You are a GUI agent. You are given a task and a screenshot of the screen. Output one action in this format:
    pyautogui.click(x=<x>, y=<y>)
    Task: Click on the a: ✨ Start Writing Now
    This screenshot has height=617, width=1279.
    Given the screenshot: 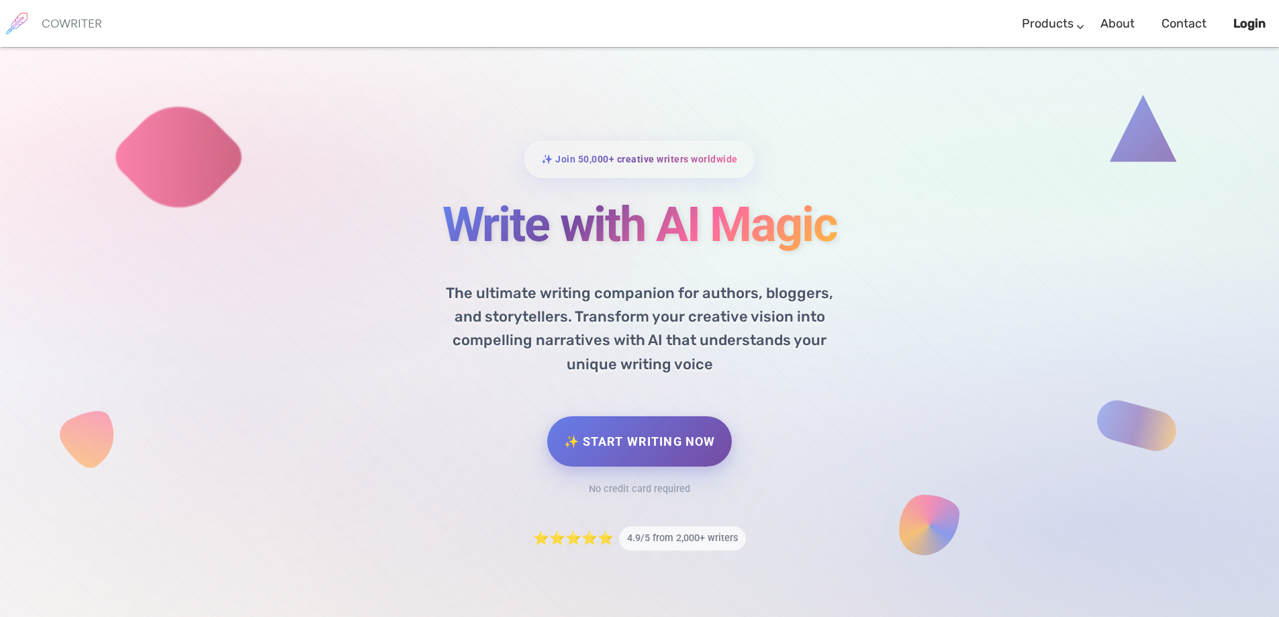 What is the action you would take?
    pyautogui.click(x=640, y=441)
    